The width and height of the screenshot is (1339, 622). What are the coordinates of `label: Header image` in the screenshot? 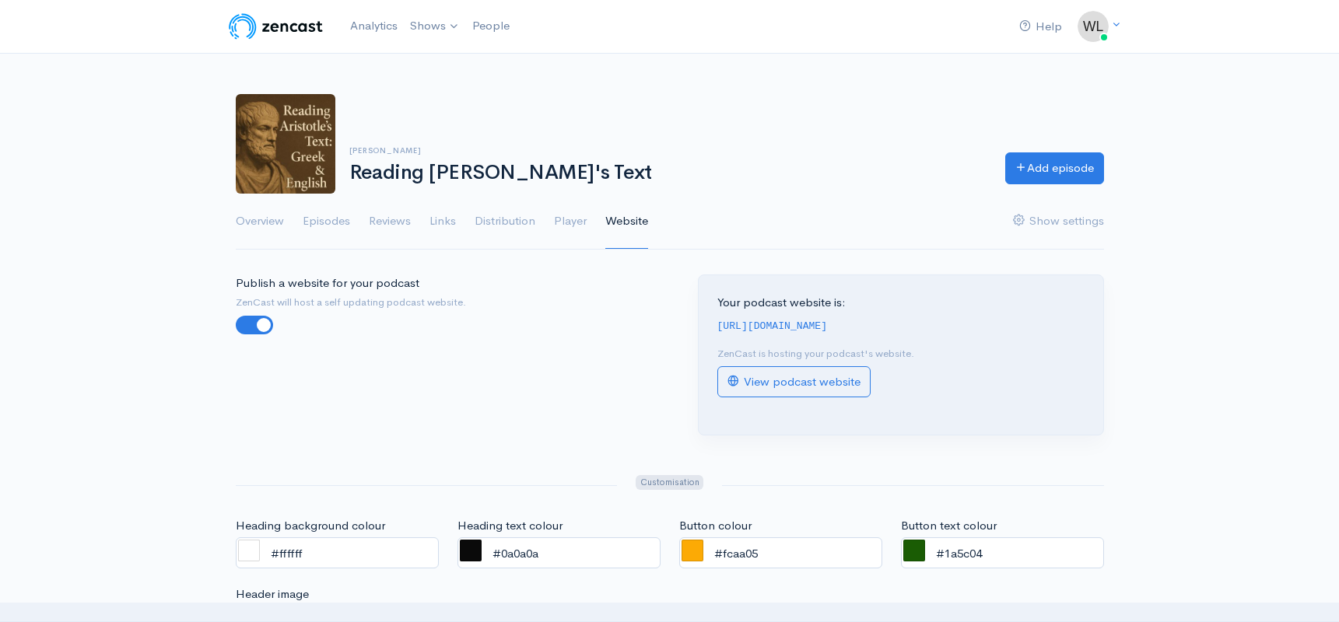 It's located at (272, 594).